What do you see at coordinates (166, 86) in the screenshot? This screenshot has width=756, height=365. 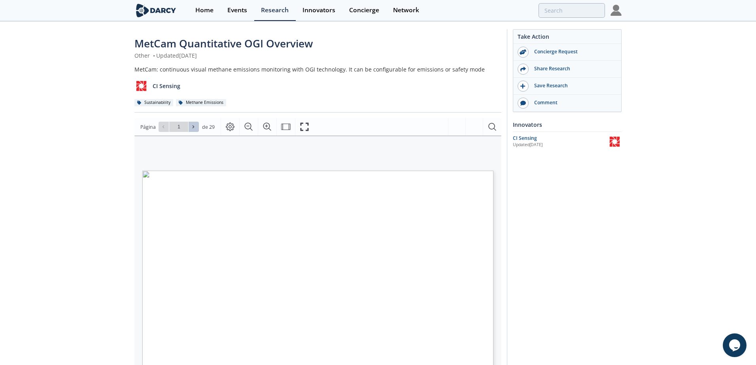 I see `p: CI Sensing` at bounding box center [166, 86].